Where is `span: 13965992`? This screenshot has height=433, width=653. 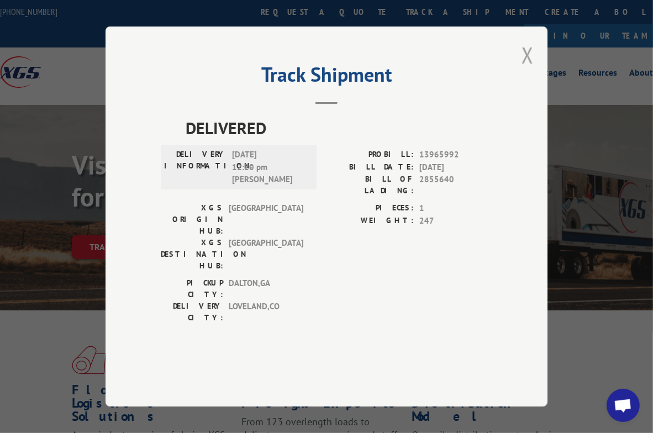 span: 13965992 is located at coordinates (456, 155).